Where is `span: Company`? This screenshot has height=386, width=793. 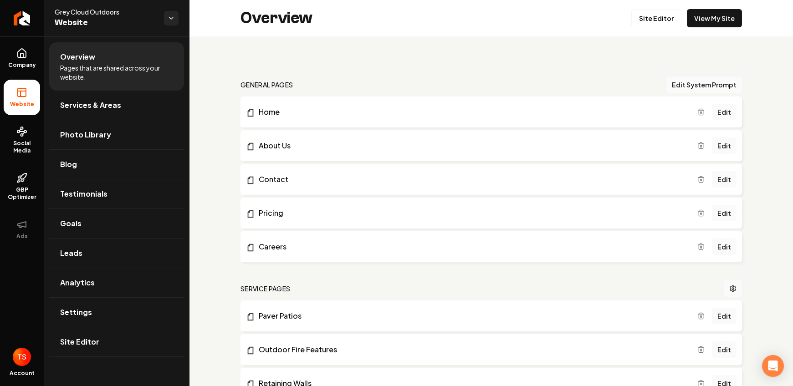
span: Company is located at coordinates (22, 65).